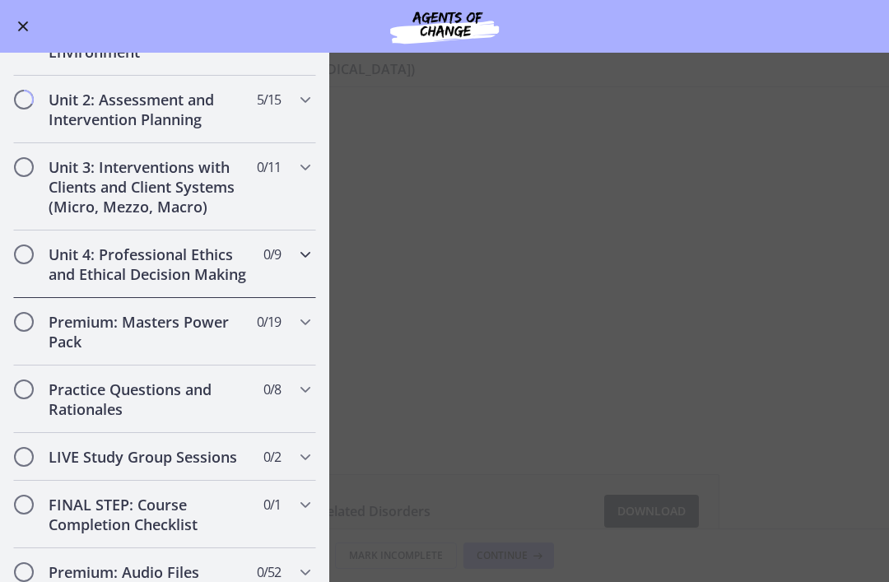 The width and height of the screenshot is (889, 582). Describe the element at coordinates (268, 100) in the screenshot. I see `span: 5 / 15` at that location.